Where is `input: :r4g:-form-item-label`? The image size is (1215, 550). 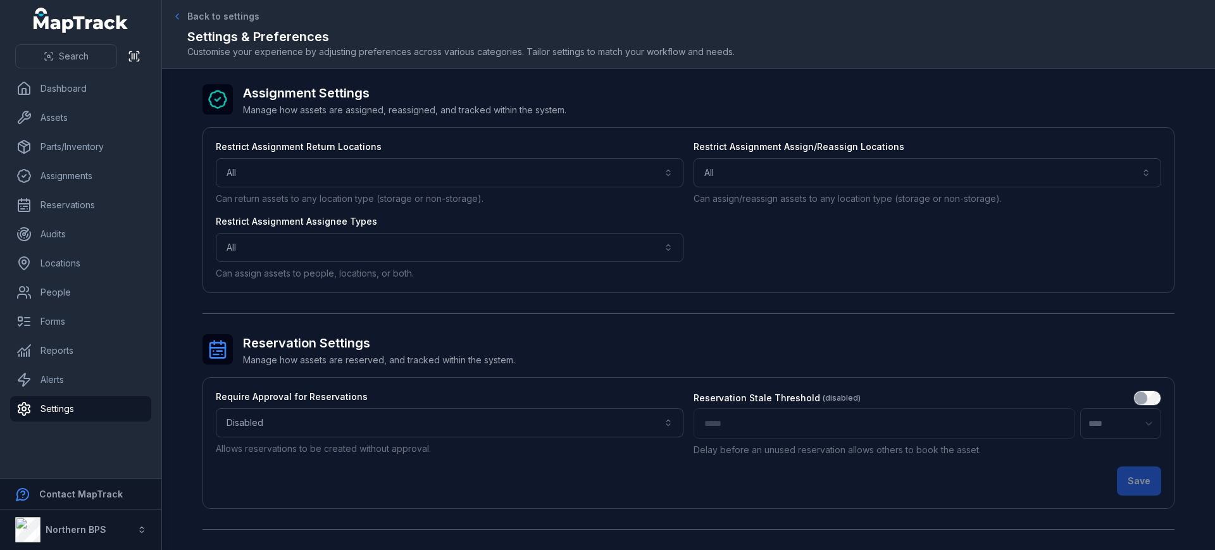 input: :r4g:-form-item-label is located at coordinates (1148, 398).